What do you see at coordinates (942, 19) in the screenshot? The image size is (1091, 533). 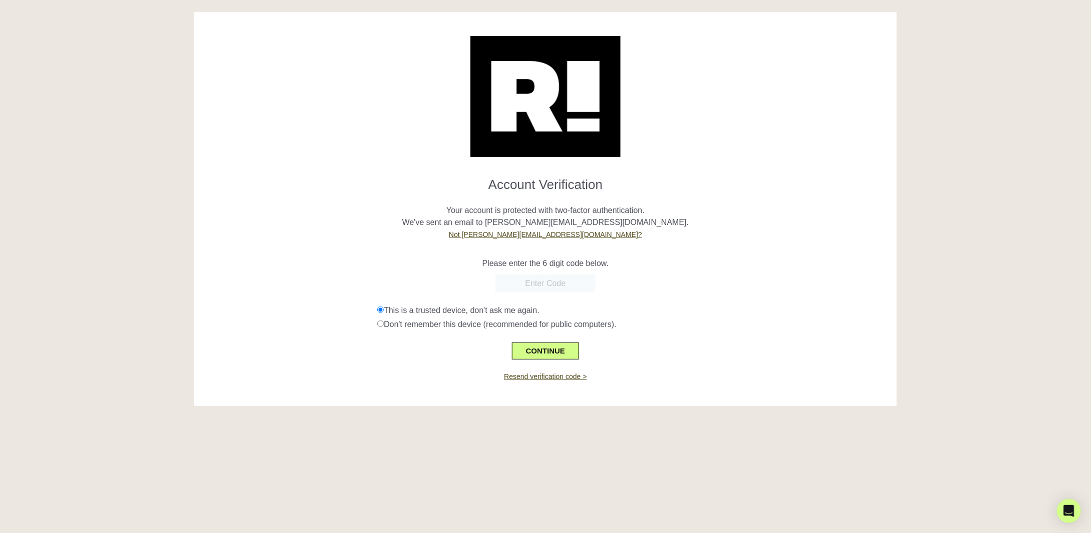 I see `div: Please enter your 6 digit verification code.` at bounding box center [942, 19].